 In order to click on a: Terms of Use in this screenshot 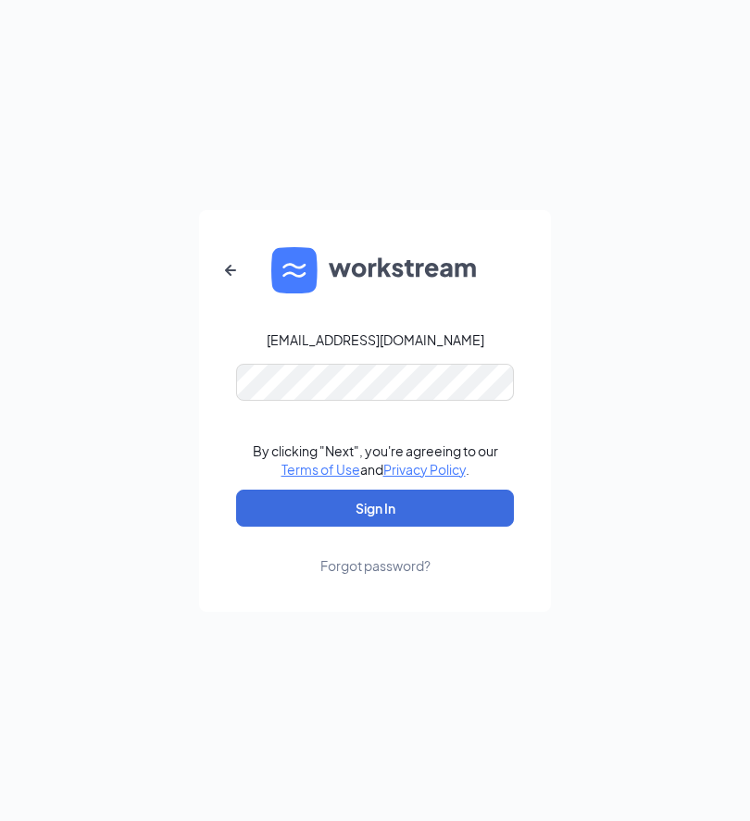, I will do `click(320, 469)`.